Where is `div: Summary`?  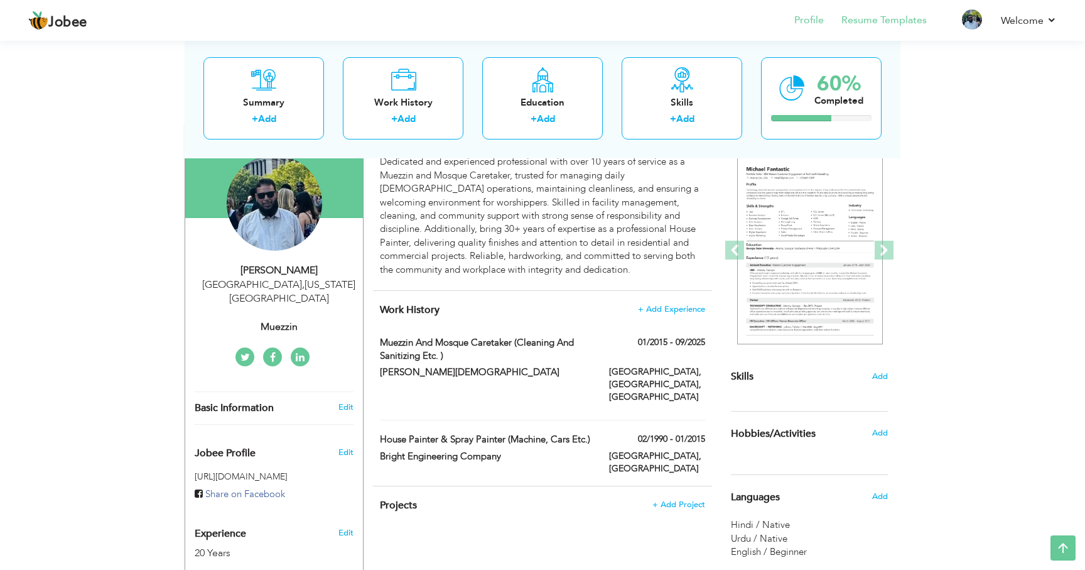 div: Summary is located at coordinates (264, 102).